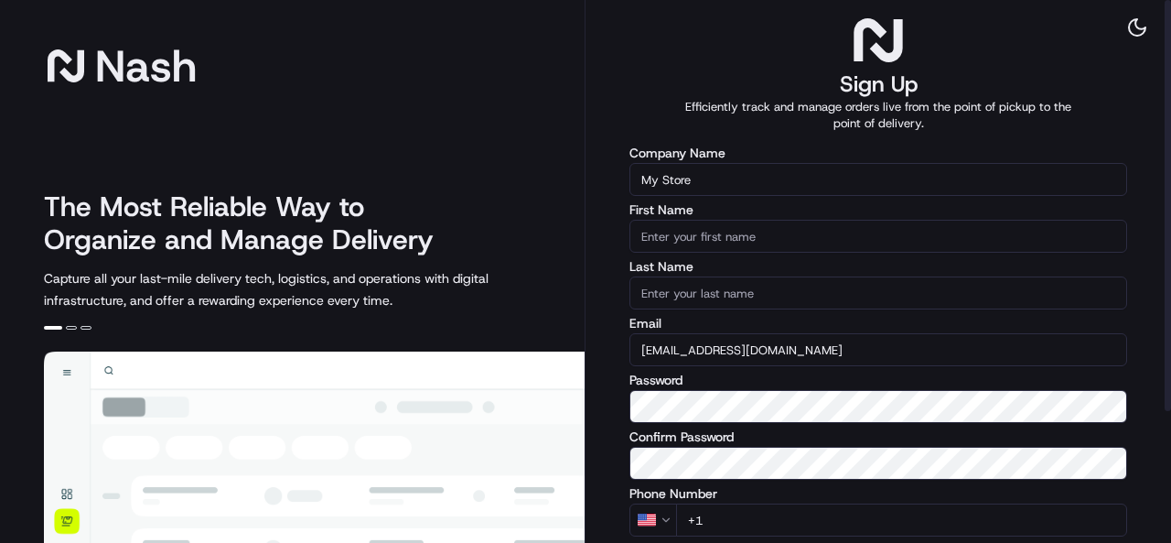  Describe the element at coordinates (878, 115) in the screenshot. I see `p: Efficiently track and manage orders live from the point of pickup to the point of delivery.` at that location.